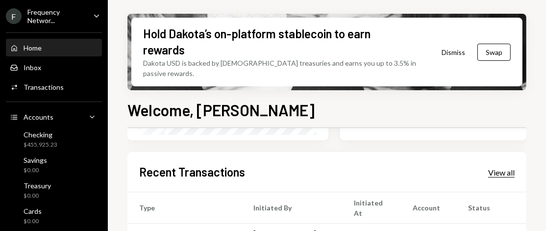  I want to click on th: Status, so click(491, 208).